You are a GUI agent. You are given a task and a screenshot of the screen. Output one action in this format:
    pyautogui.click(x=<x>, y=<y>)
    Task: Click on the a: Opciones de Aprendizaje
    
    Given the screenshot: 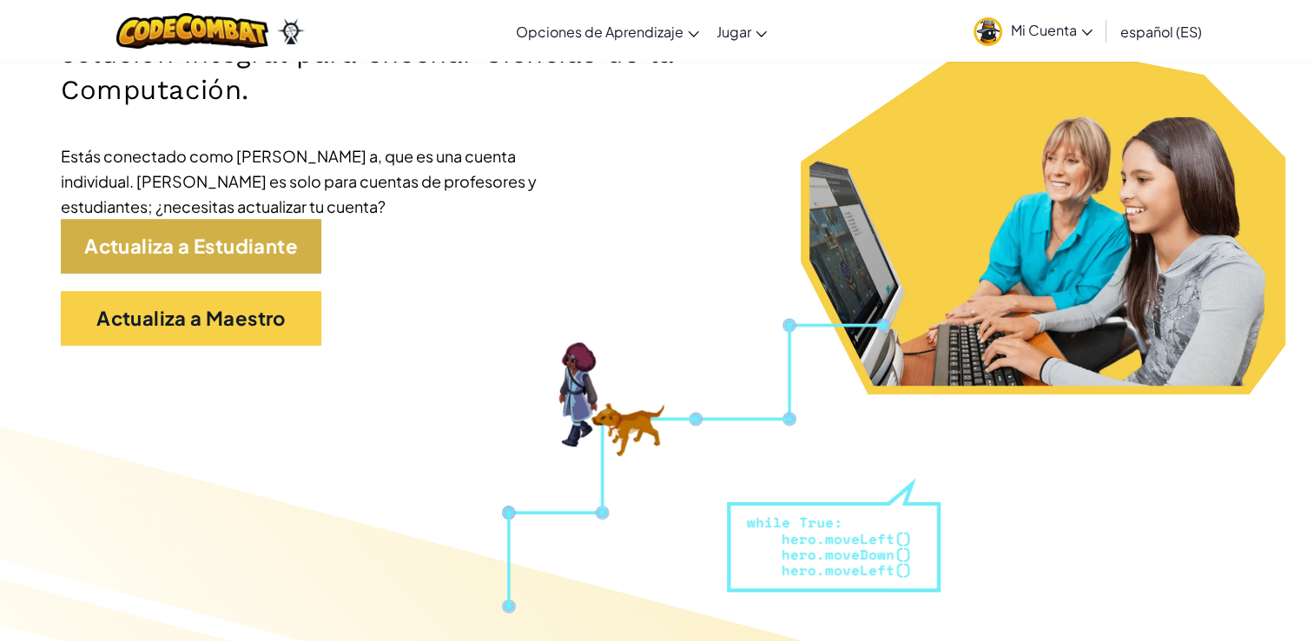 What is the action you would take?
    pyautogui.click(x=607, y=31)
    